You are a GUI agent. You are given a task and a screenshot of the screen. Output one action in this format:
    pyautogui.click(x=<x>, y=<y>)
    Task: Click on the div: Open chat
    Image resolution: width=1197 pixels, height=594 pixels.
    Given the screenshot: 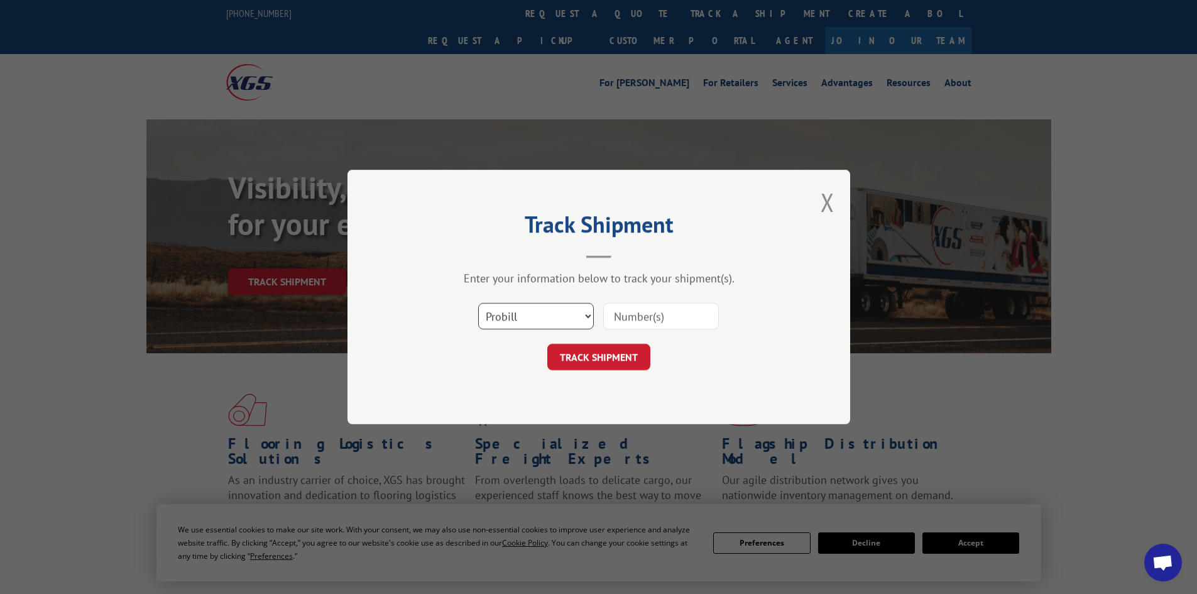 What is the action you would take?
    pyautogui.click(x=1163, y=563)
    